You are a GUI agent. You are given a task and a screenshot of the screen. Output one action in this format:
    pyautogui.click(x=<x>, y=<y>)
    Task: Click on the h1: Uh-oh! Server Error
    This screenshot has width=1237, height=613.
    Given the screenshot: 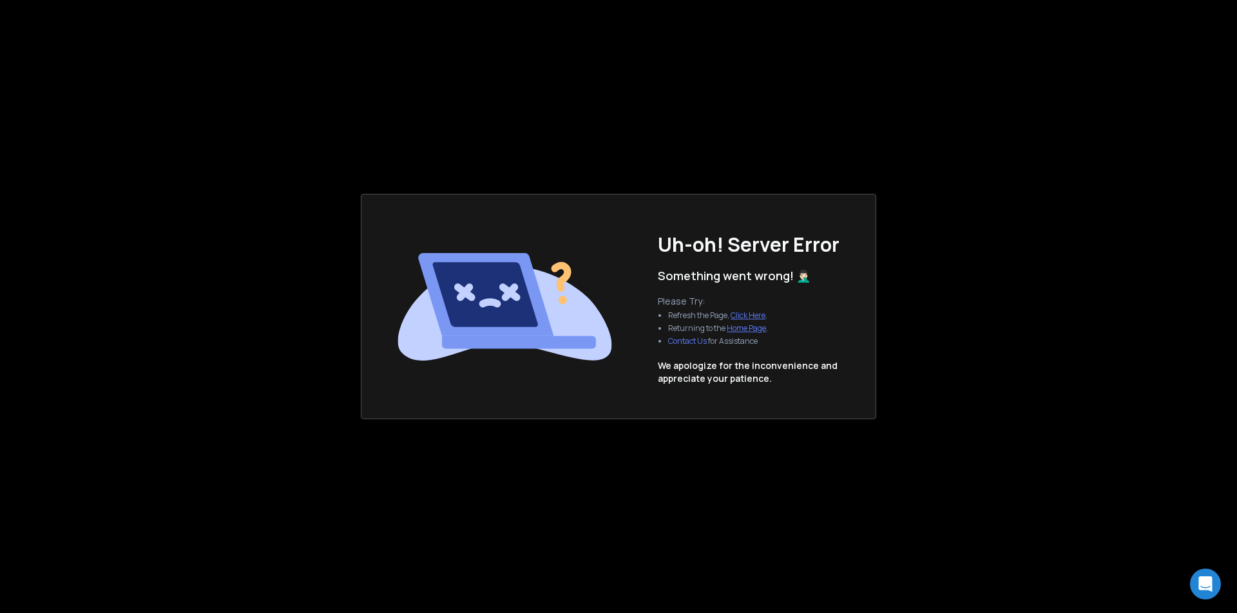 What is the action you would take?
    pyautogui.click(x=748, y=245)
    